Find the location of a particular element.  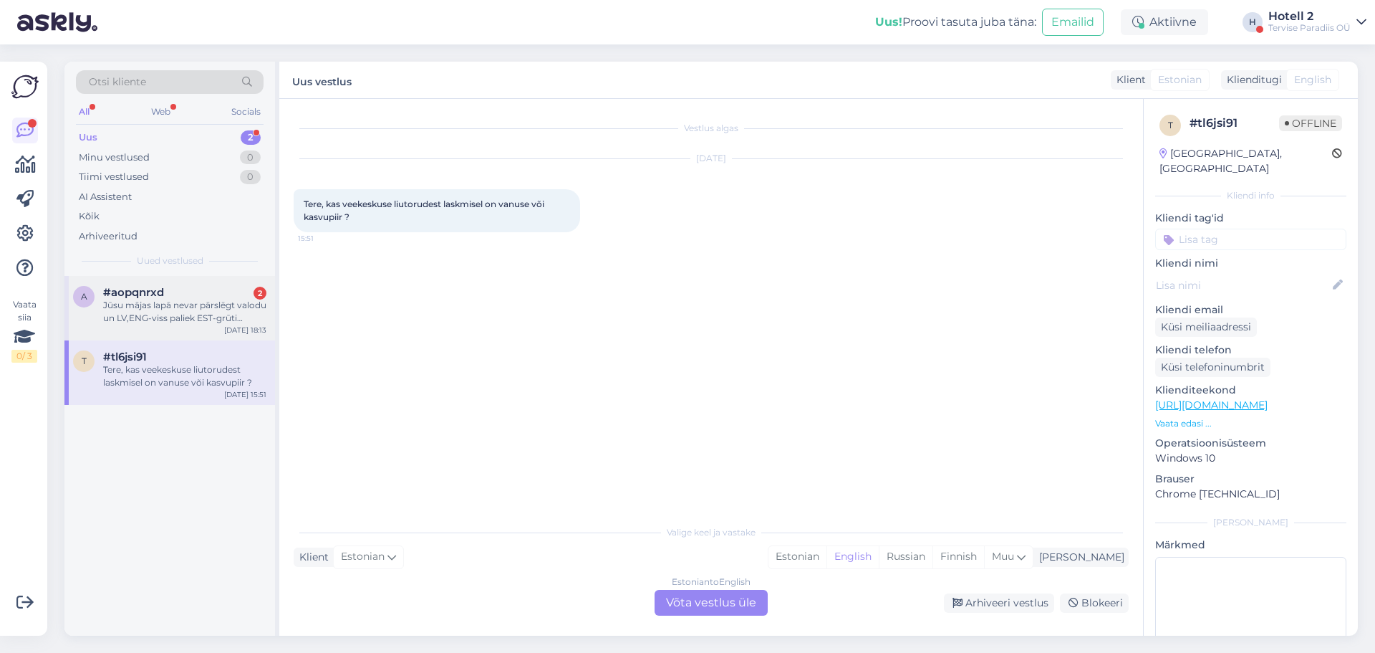

div: Blokeeri is located at coordinates (1095, 602).